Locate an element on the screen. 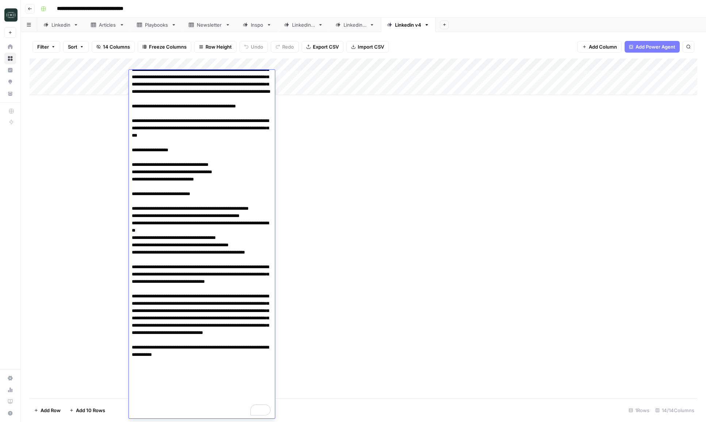 This screenshot has height=422, width=706. div: Linkedin is located at coordinates (61, 25).